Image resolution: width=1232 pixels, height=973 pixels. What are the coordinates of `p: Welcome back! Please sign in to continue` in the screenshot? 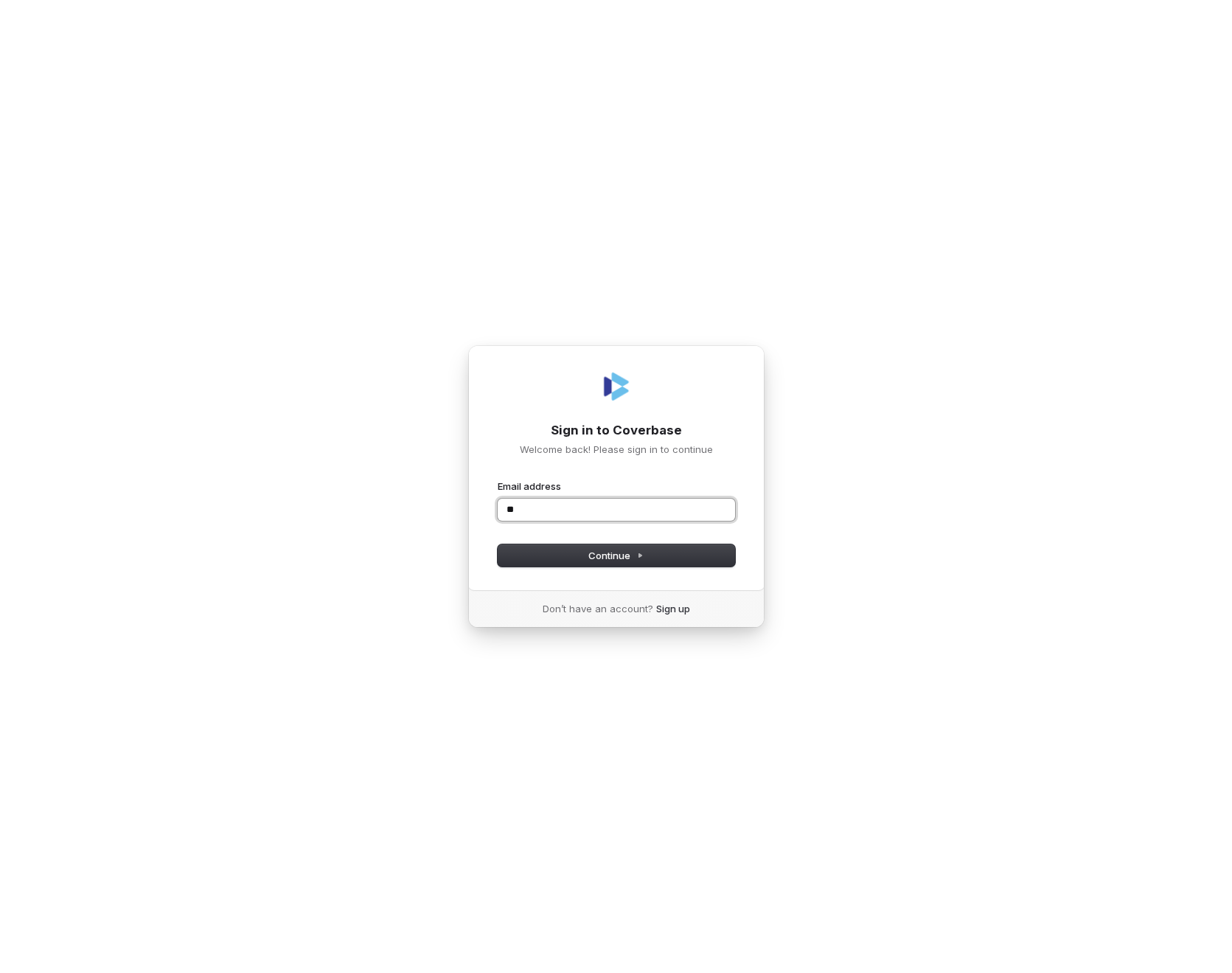 It's located at (617, 450).